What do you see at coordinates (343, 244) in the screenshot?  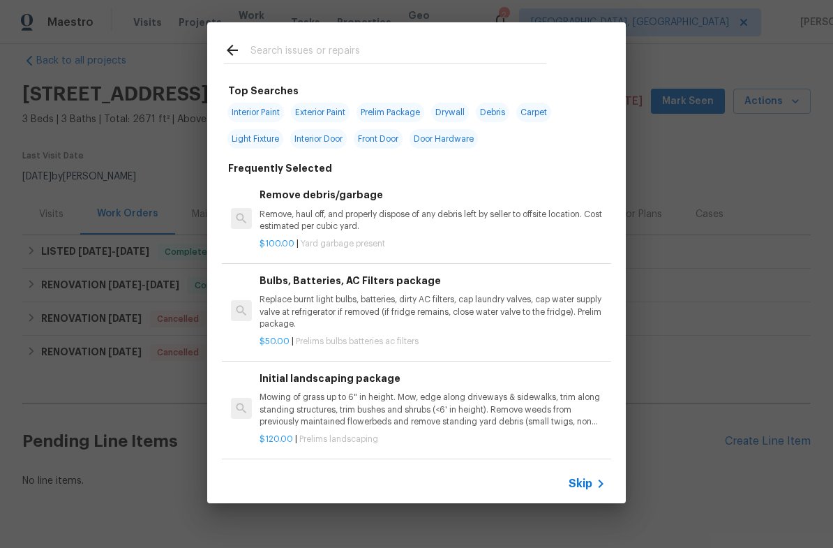 I see `span: Yard garbage present` at bounding box center [343, 244].